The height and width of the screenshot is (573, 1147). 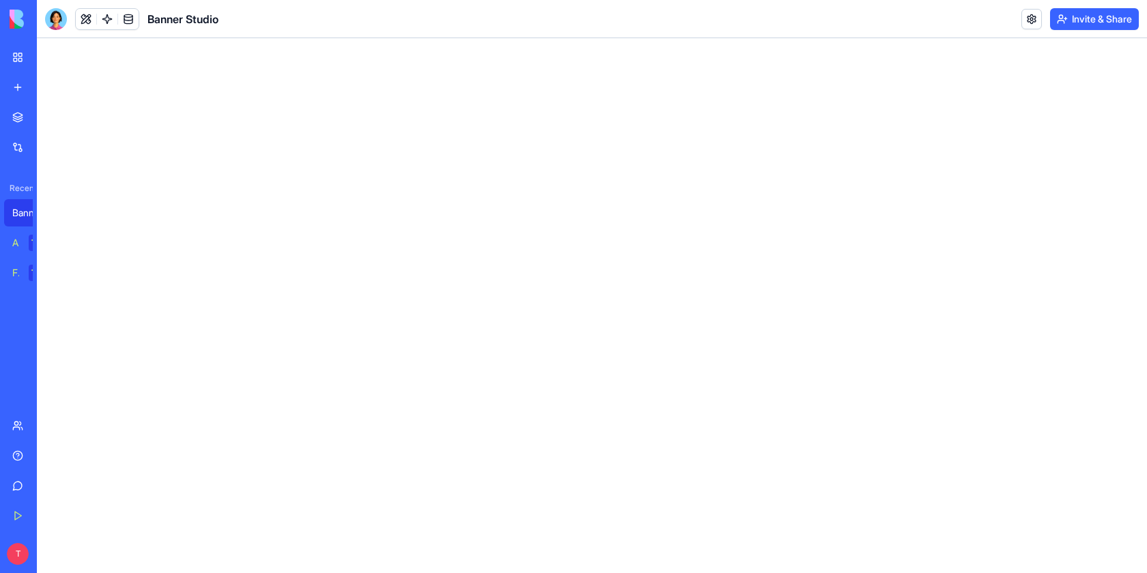 What do you see at coordinates (31, 213) in the screenshot?
I see `div: Banner Studio` at bounding box center [31, 213].